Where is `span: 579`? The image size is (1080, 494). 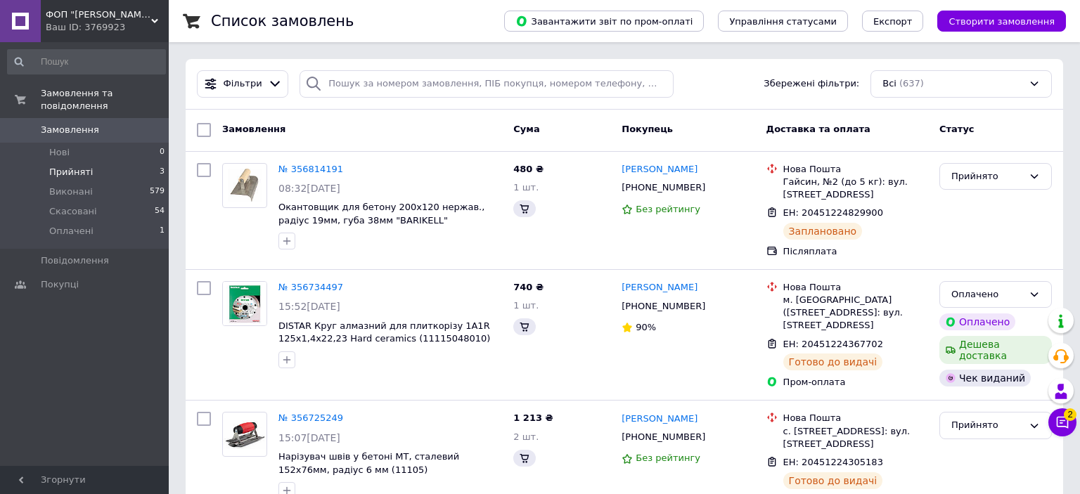 span: 579 is located at coordinates (157, 192).